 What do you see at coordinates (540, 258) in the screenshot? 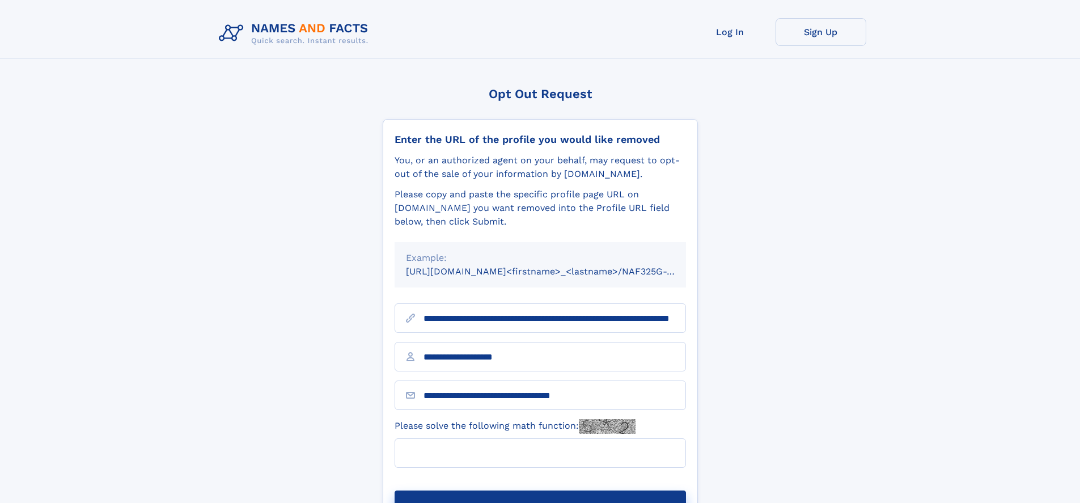
I see `div: Example:` at bounding box center [540, 258].